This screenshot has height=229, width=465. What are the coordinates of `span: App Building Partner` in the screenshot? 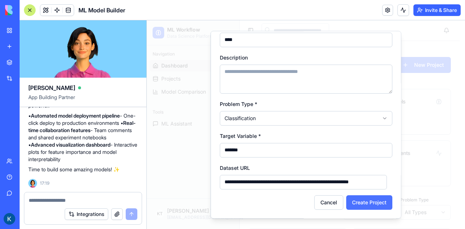 It's located at (83, 100).